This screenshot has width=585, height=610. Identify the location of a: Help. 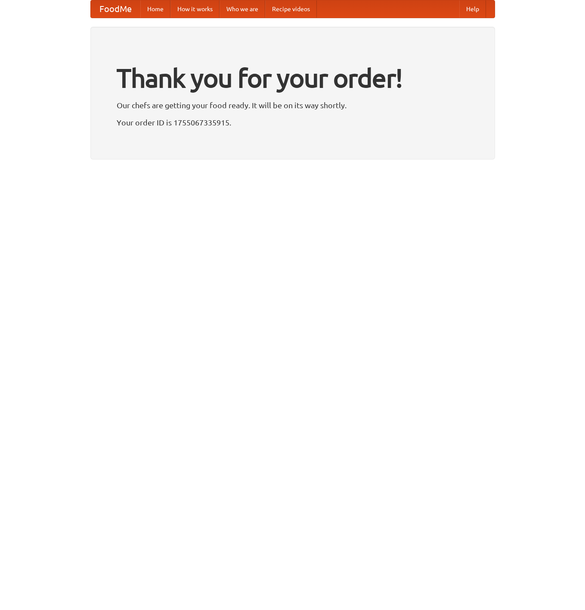
(473, 9).